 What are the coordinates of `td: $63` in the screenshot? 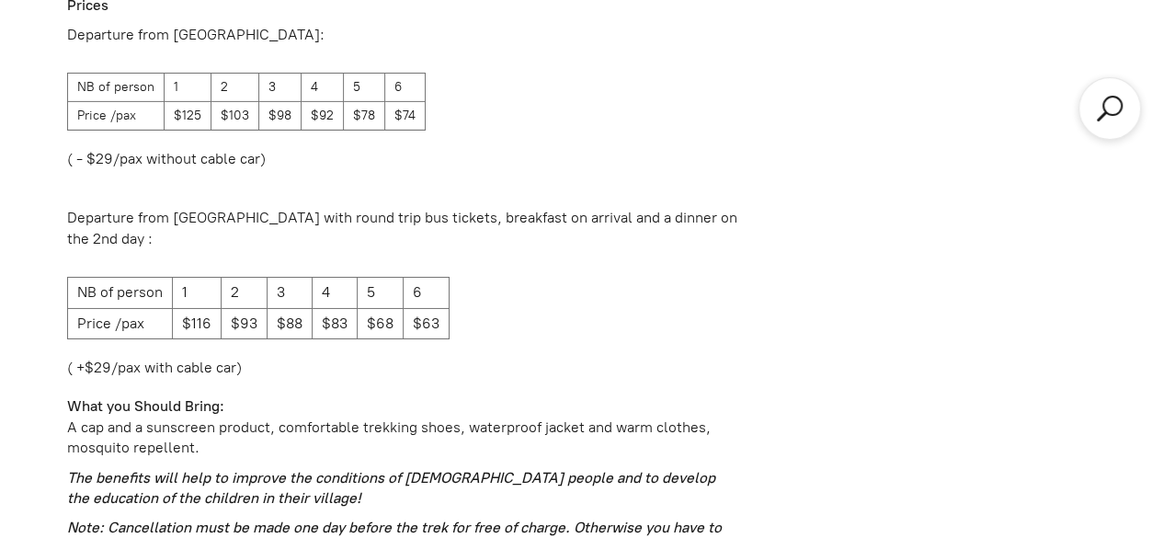 It's located at (426, 323).